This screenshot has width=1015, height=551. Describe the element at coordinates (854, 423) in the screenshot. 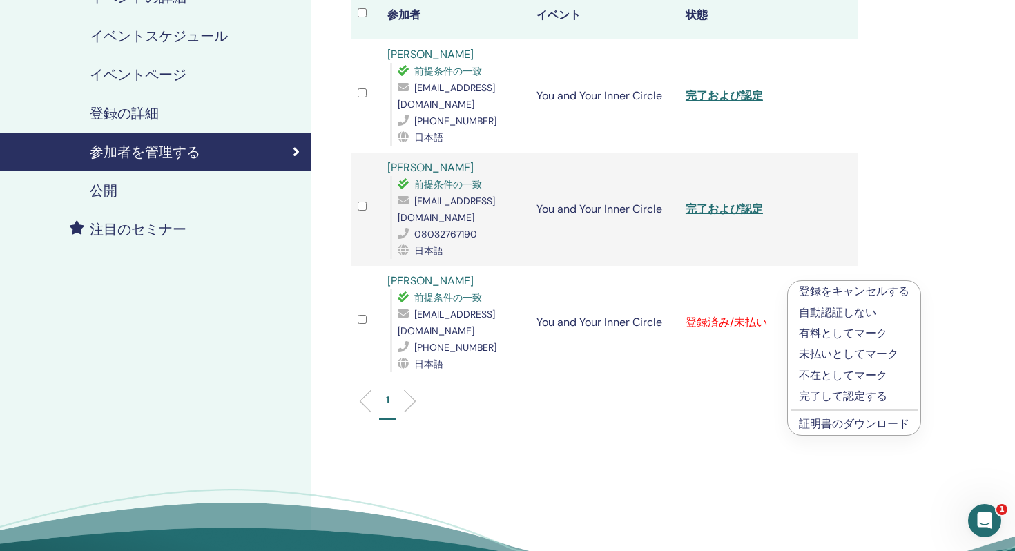

I see `a: 証明書のダウンロード` at that location.